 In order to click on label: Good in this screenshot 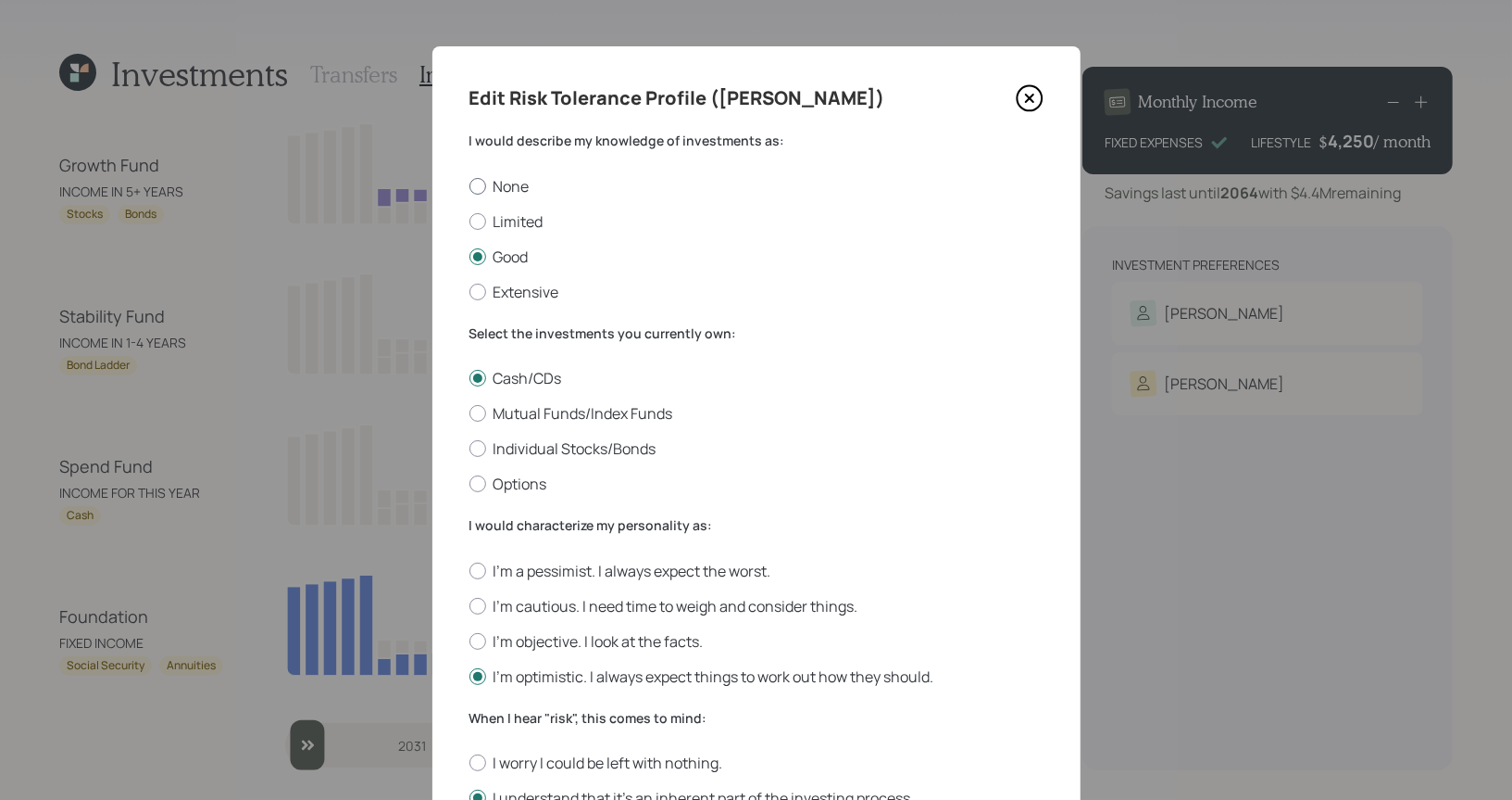, I will do `click(756, 256)`.